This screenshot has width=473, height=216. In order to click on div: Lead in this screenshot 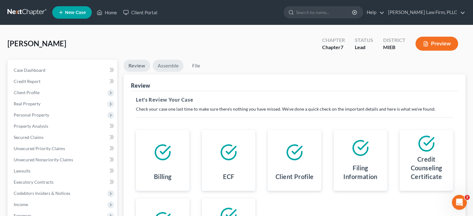, I will do `click(364, 47)`.